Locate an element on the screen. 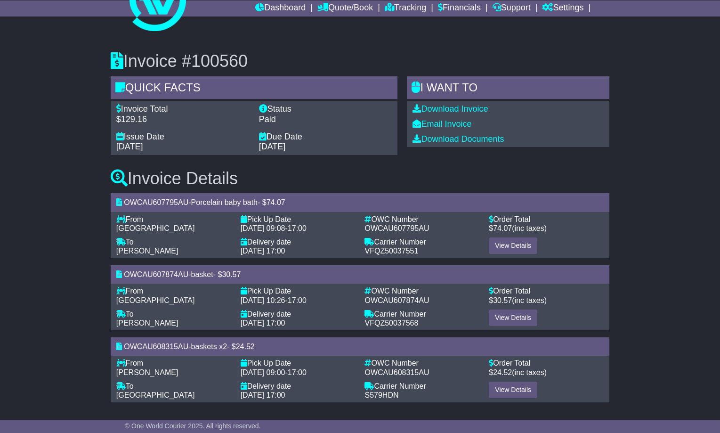  span: VFQZ50037551 is located at coordinates (391, 251).